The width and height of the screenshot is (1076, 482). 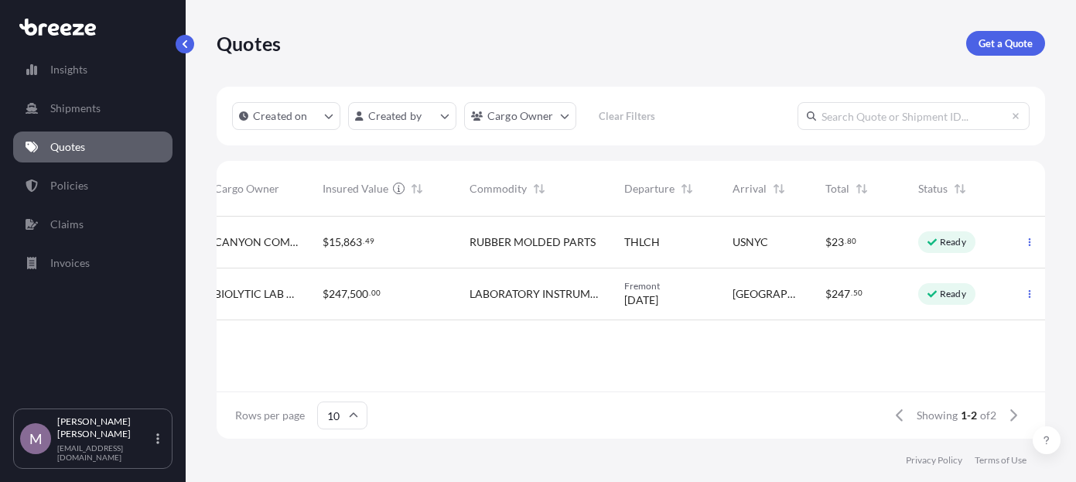 I want to click on p: Created by, so click(x=395, y=116).